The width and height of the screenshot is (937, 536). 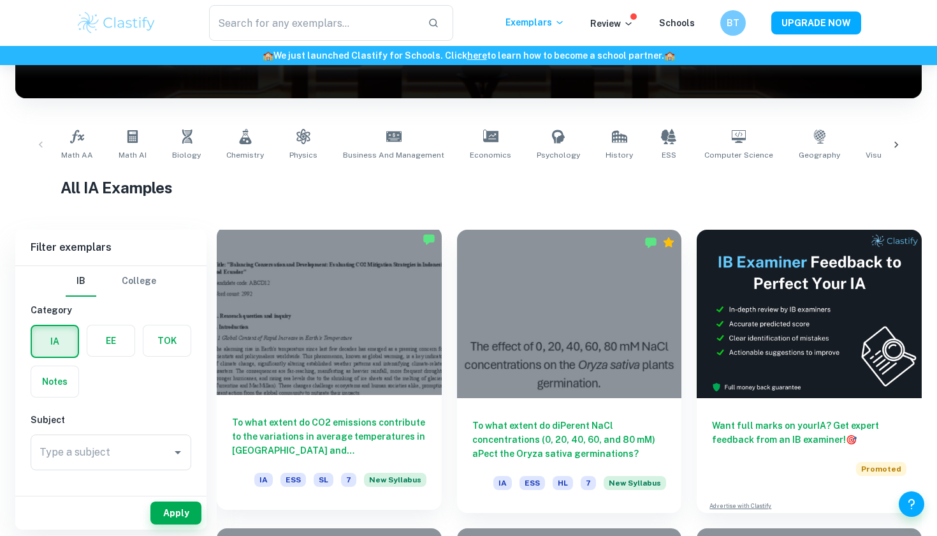 What do you see at coordinates (677, 23) in the screenshot?
I see `a: Schools` at bounding box center [677, 23].